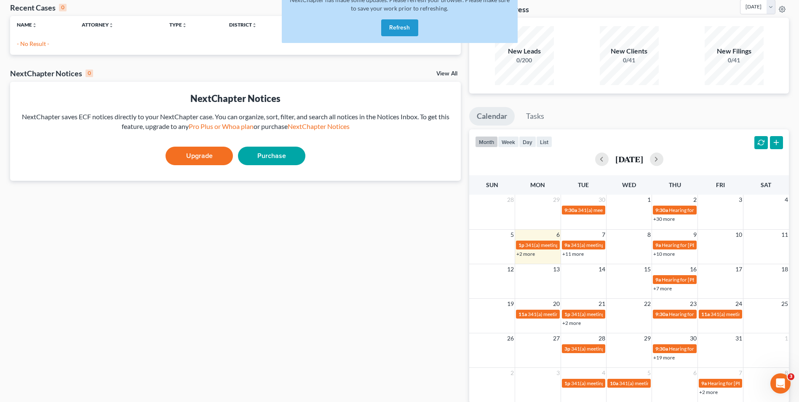 The image size is (799, 402). What do you see at coordinates (509, 142) in the screenshot?
I see `button: week` at bounding box center [509, 142].